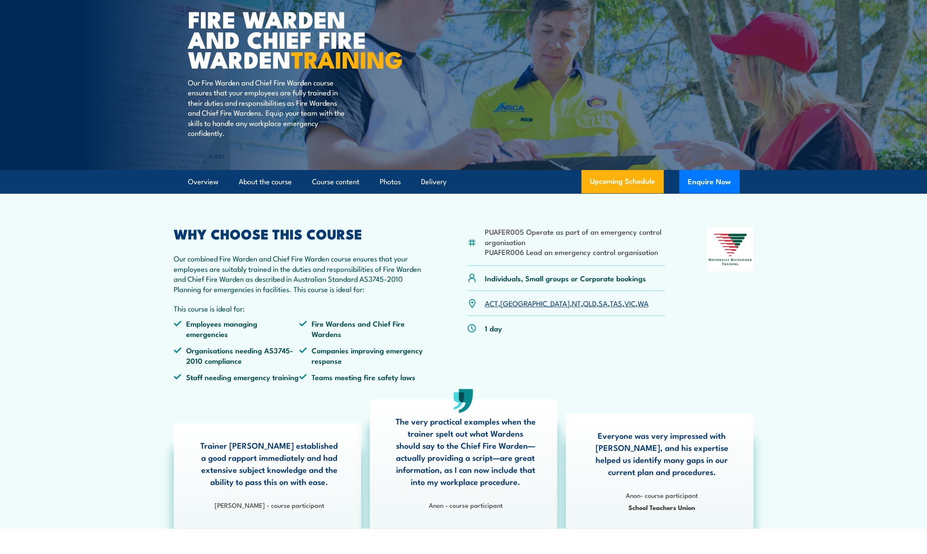 This screenshot has width=927, height=554. Describe the element at coordinates (575, 236) in the screenshot. I see `li: PUAFER005 Operate as part of an emergency control organisation` at that location.